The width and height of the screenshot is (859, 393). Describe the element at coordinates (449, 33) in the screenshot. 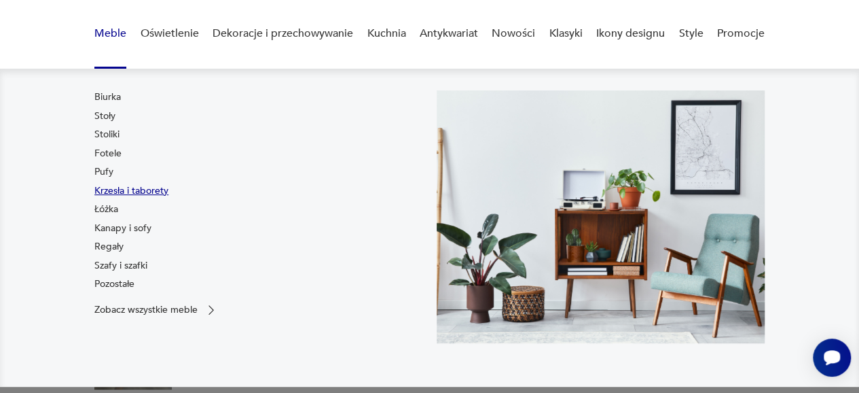

I see `a: Antykwariat` at that location.